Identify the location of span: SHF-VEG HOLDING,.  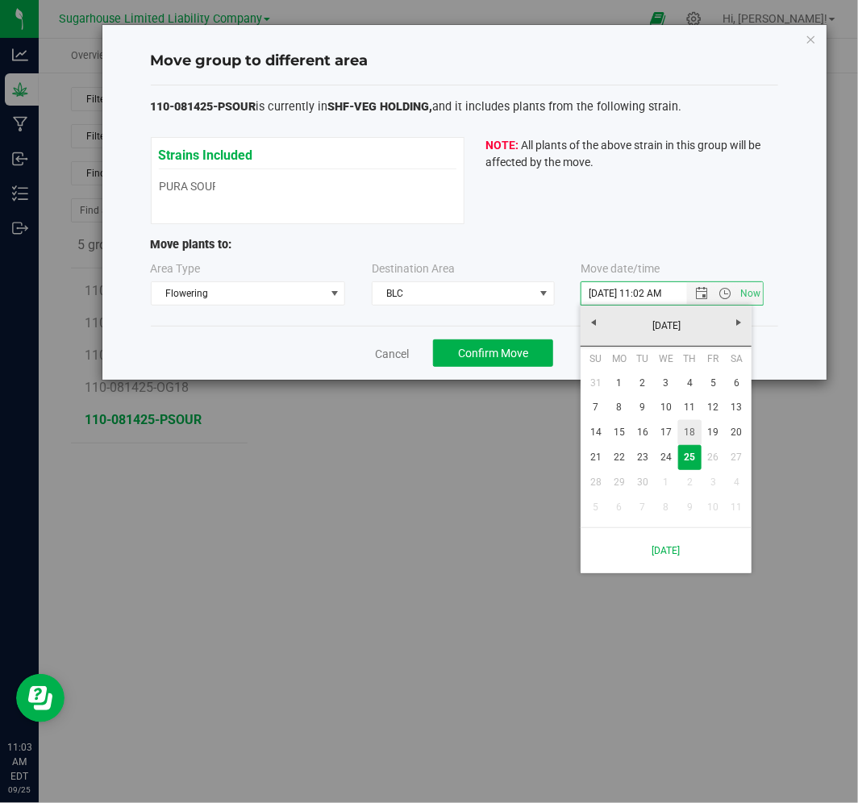
(381, 106).